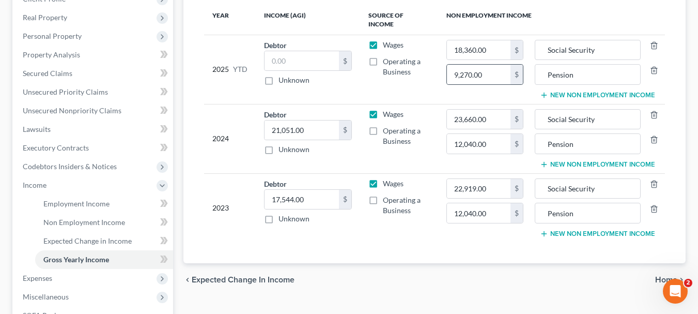  I want to click on span: Expenses, so click(37, 278).